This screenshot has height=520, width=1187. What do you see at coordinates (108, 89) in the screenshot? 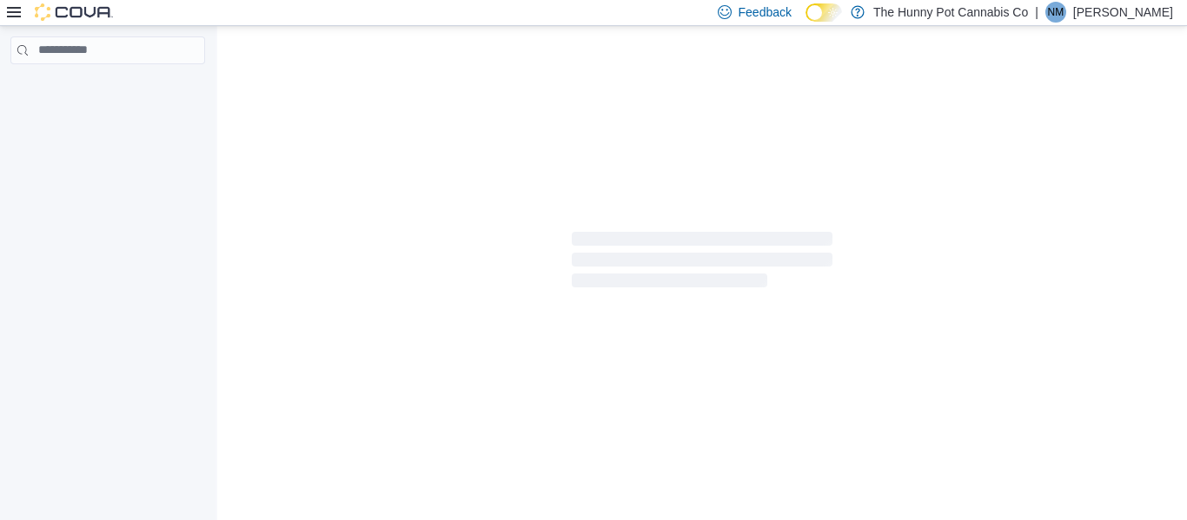
I see `nav: Complex example` at bounding box center [108, 89].